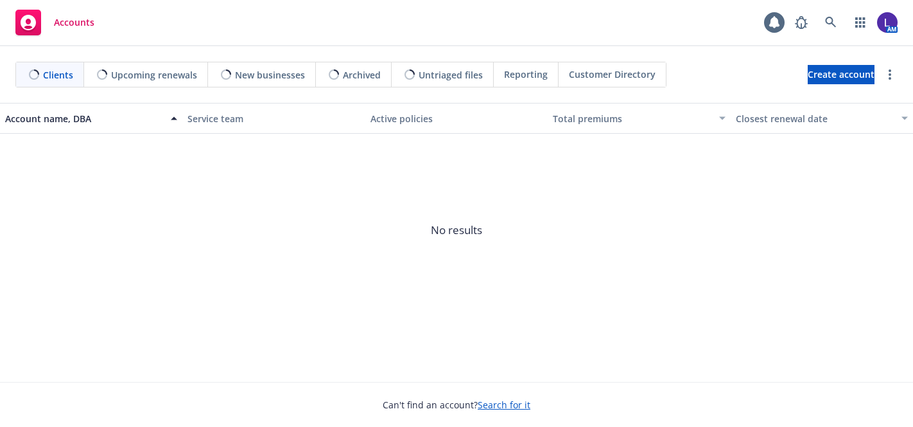 The height and width of the screenshot is (427, 913). I want to click on span: Untriaged files, so click(451, 75).